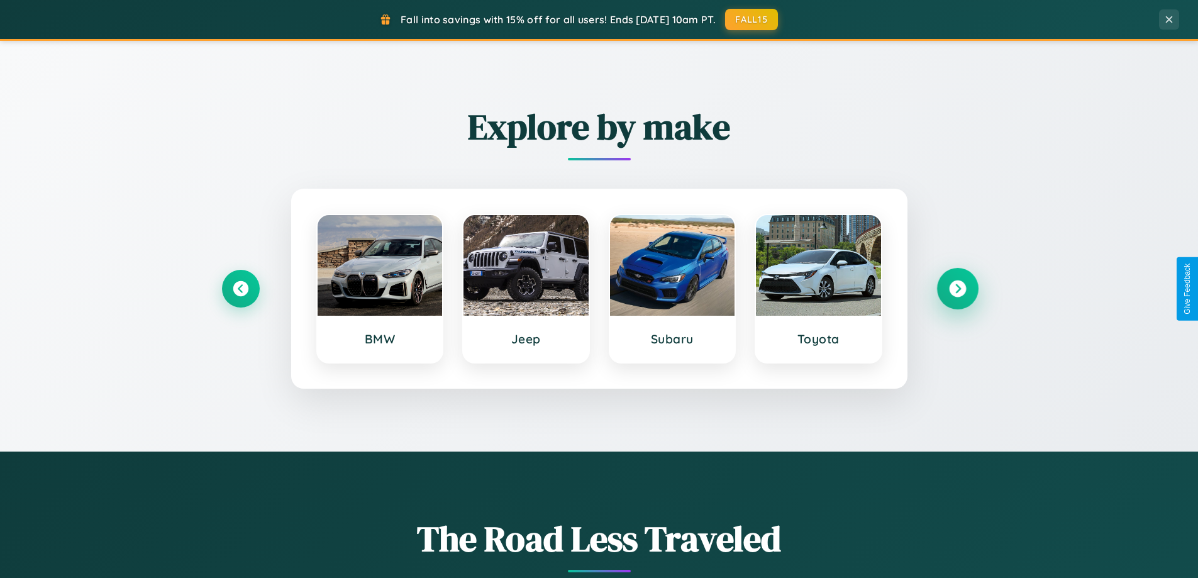 The image size is (1198, 578). What do you see at coordinates (599, 126) in the screenshot?
I see `h2: Explore by make` at bounding box center [599, 126].